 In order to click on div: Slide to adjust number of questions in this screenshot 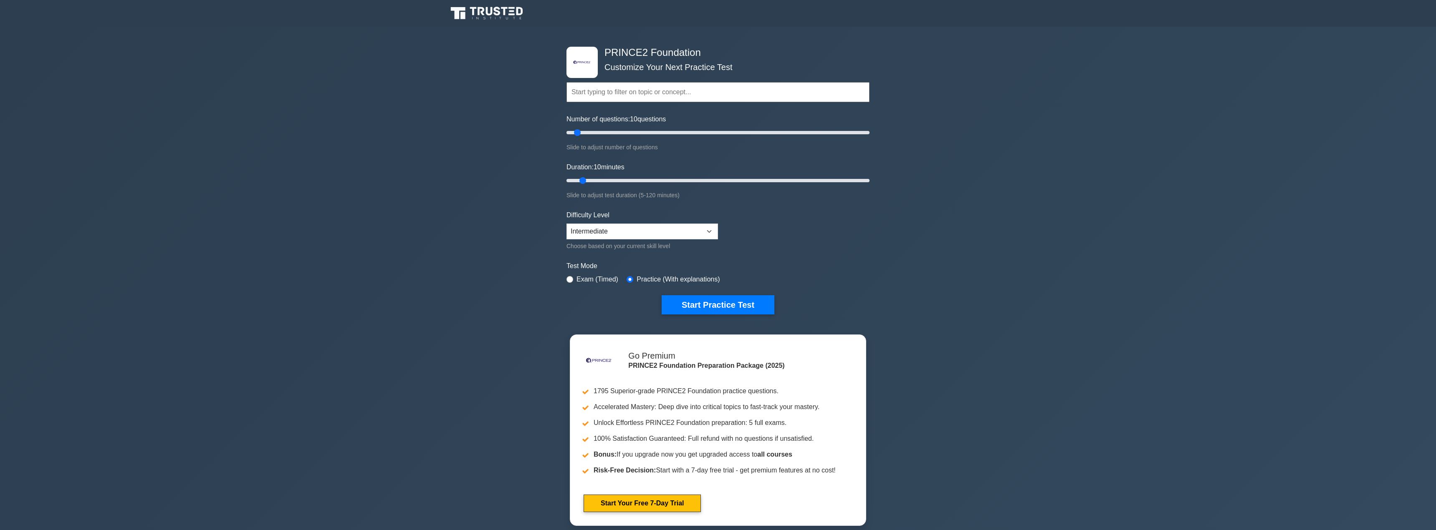, I will do `click(718, 147)`.